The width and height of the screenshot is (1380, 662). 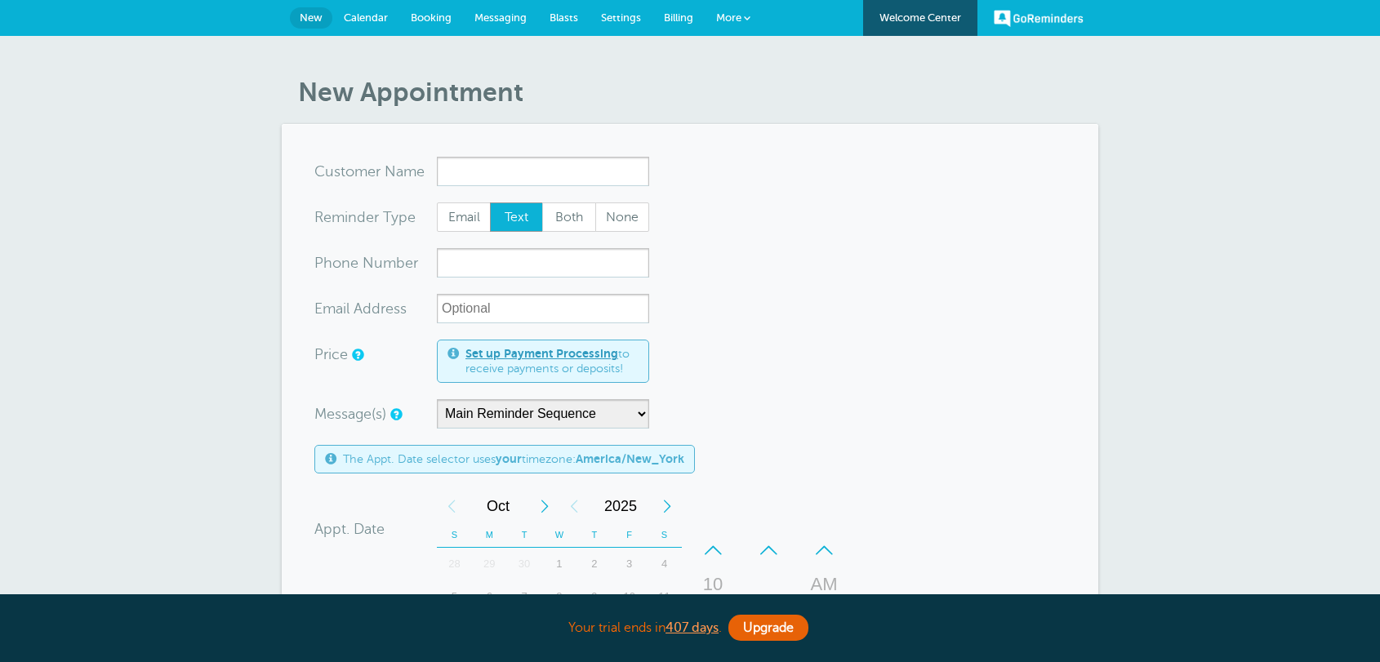 I want to click on div: Tuesday, September 30, so click(x=524, y=564).